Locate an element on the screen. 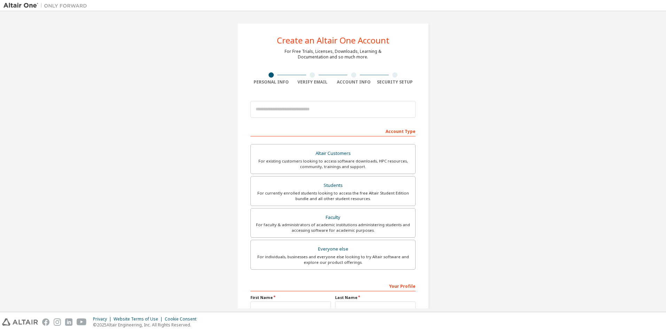 The height and width of the screenshot is (332, 666). div: Account Info is located at coordinates (354, 82).